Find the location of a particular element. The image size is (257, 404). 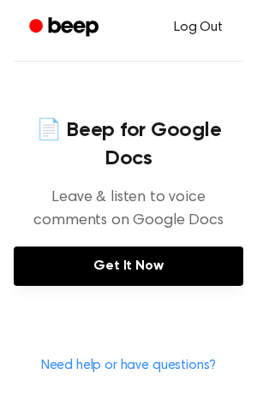

h4: 📄 Beep for Google Docs is located at coordinates (128, 145).